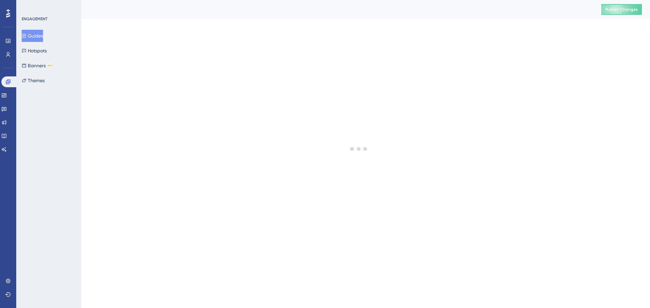  What do you see at coordinates (33, 81) in the screenshot?
I see `button: Themes` at bounding box center [33, 81].